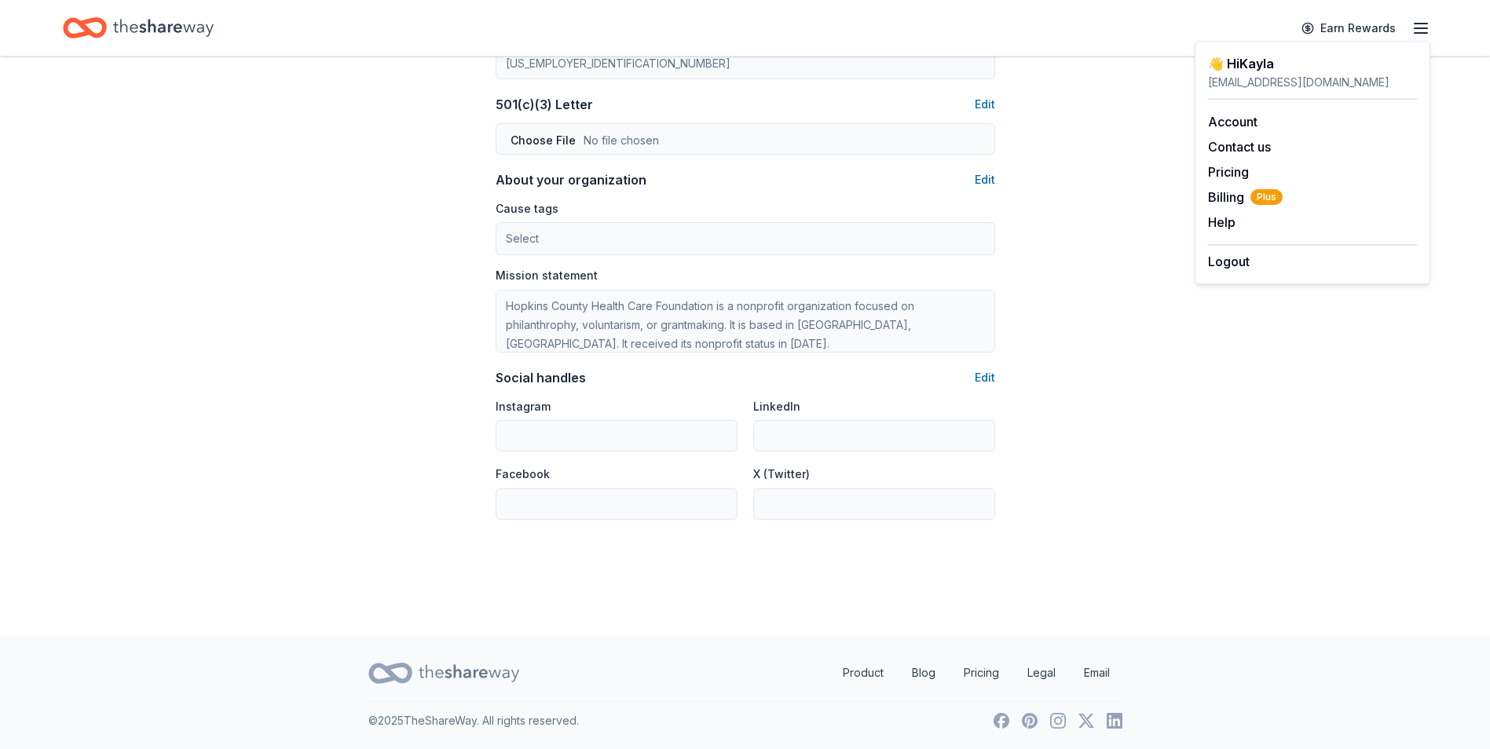 This screenshot has height=749, width=1490. I want to click on textarea: Hopkins County Health Care Foundation is a nonprofit organization focused on philanthrophy, volun..., so click(746, 321).